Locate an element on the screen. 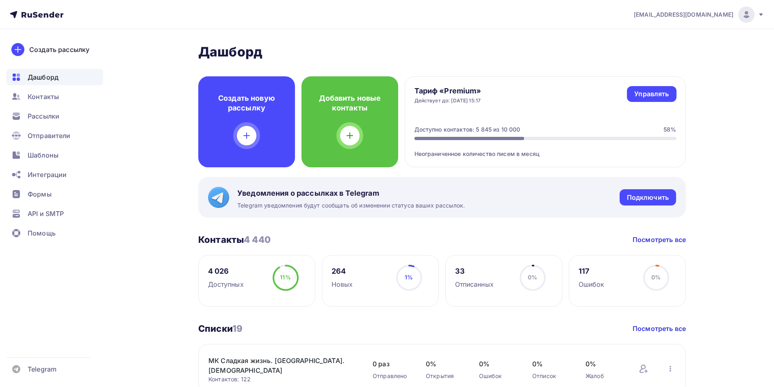 The width and height of the screenshot is (774, 387). span: Шаблоны is located at coordinates (43, 155).